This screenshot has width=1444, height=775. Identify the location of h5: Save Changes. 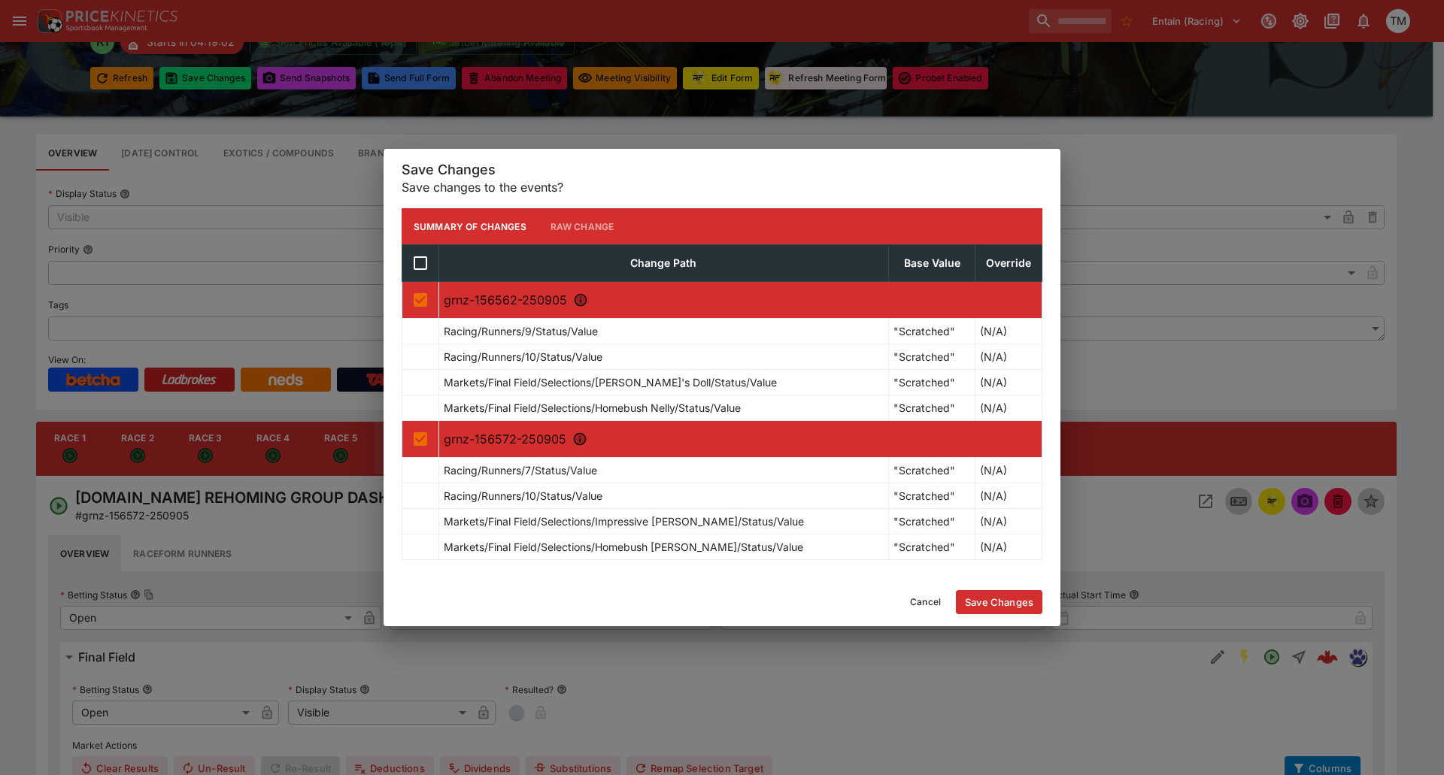
(722, 169).